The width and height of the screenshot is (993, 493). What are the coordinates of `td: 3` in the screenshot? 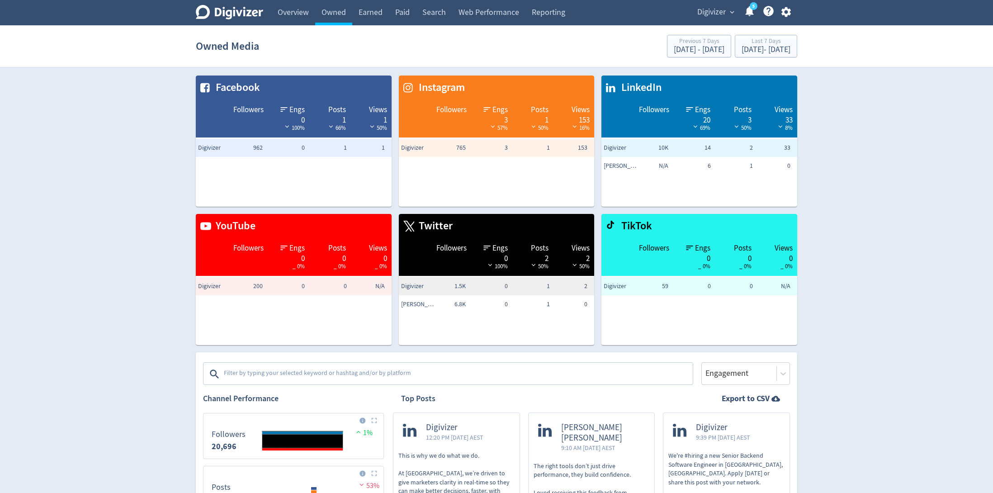 It's located at (489, 148).